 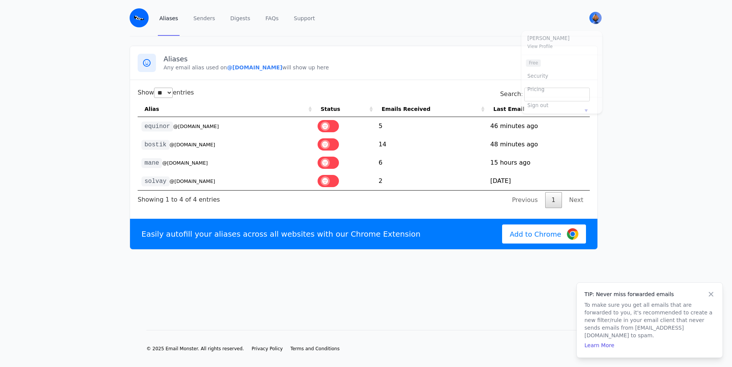 What do you see at coordinates (139, 18) in the screenshot?
I see `img: Email Monster` at bounding box center [139, 18].